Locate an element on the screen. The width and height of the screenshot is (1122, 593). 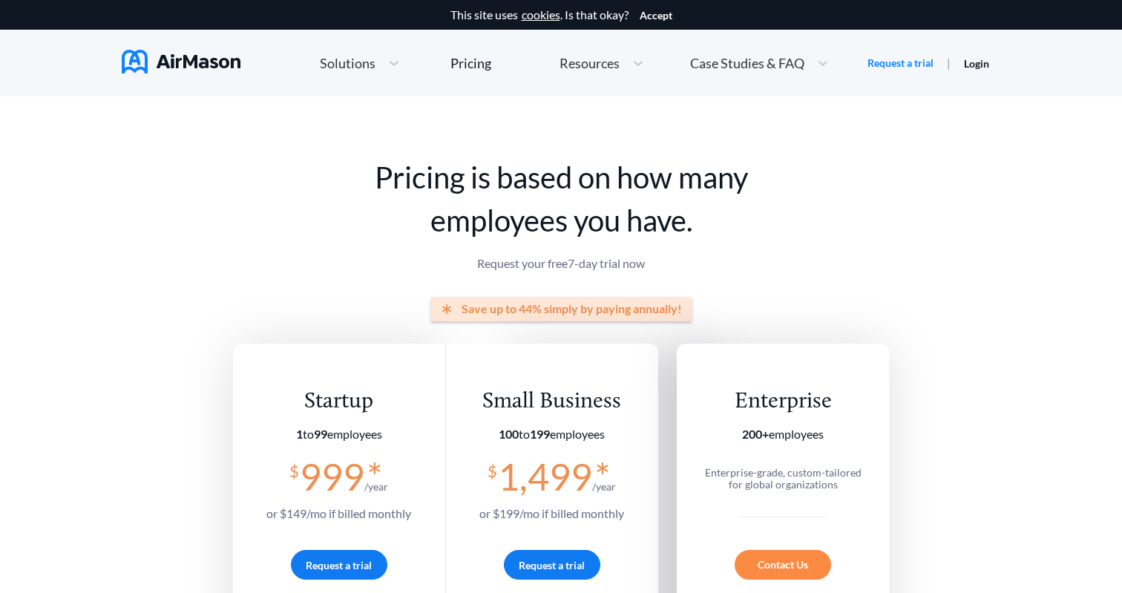
span: Solutions is located at coordinates (347, 63).